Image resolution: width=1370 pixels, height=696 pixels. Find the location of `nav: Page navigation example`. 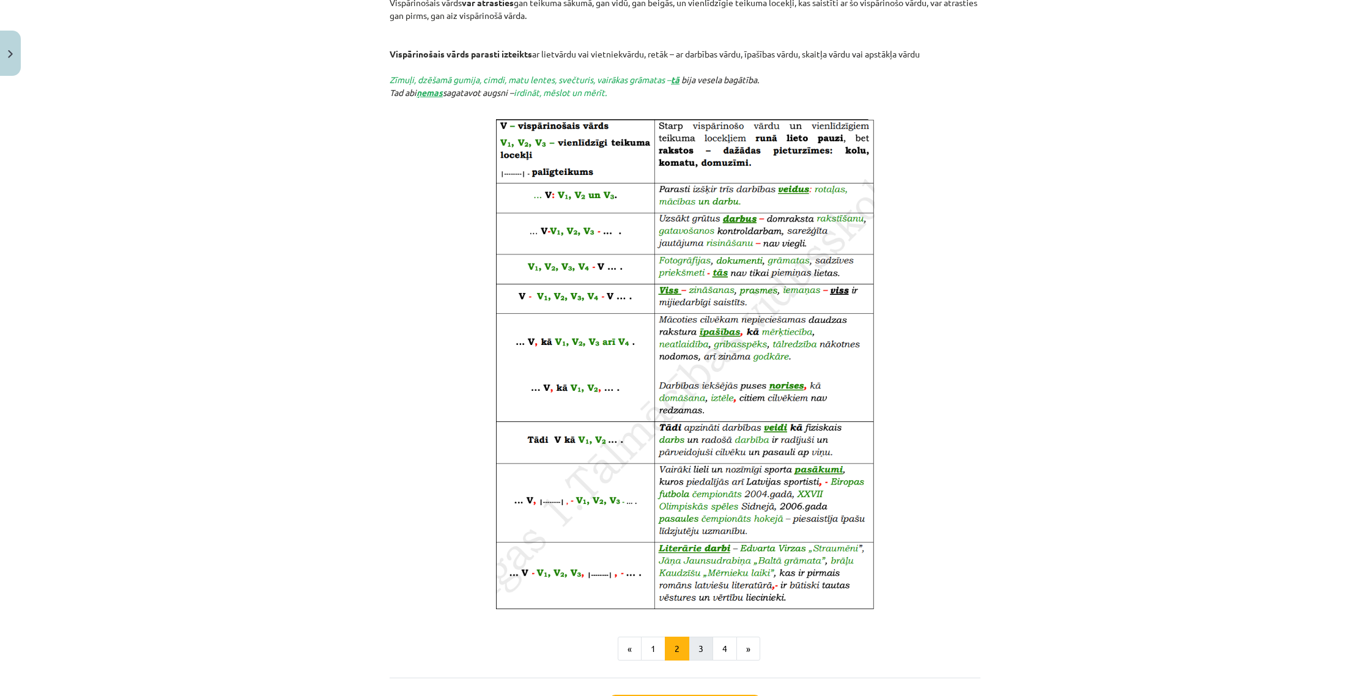

nav: Page navigation example is located at coordinates (685, 649).